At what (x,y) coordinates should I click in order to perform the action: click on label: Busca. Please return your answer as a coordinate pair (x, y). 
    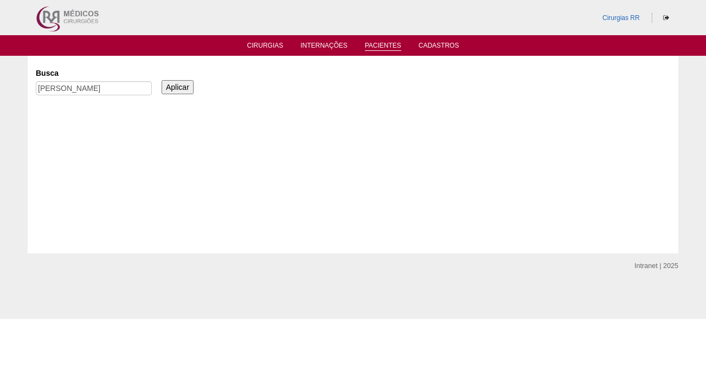
    Looking at the image, I should click on (94, 73).